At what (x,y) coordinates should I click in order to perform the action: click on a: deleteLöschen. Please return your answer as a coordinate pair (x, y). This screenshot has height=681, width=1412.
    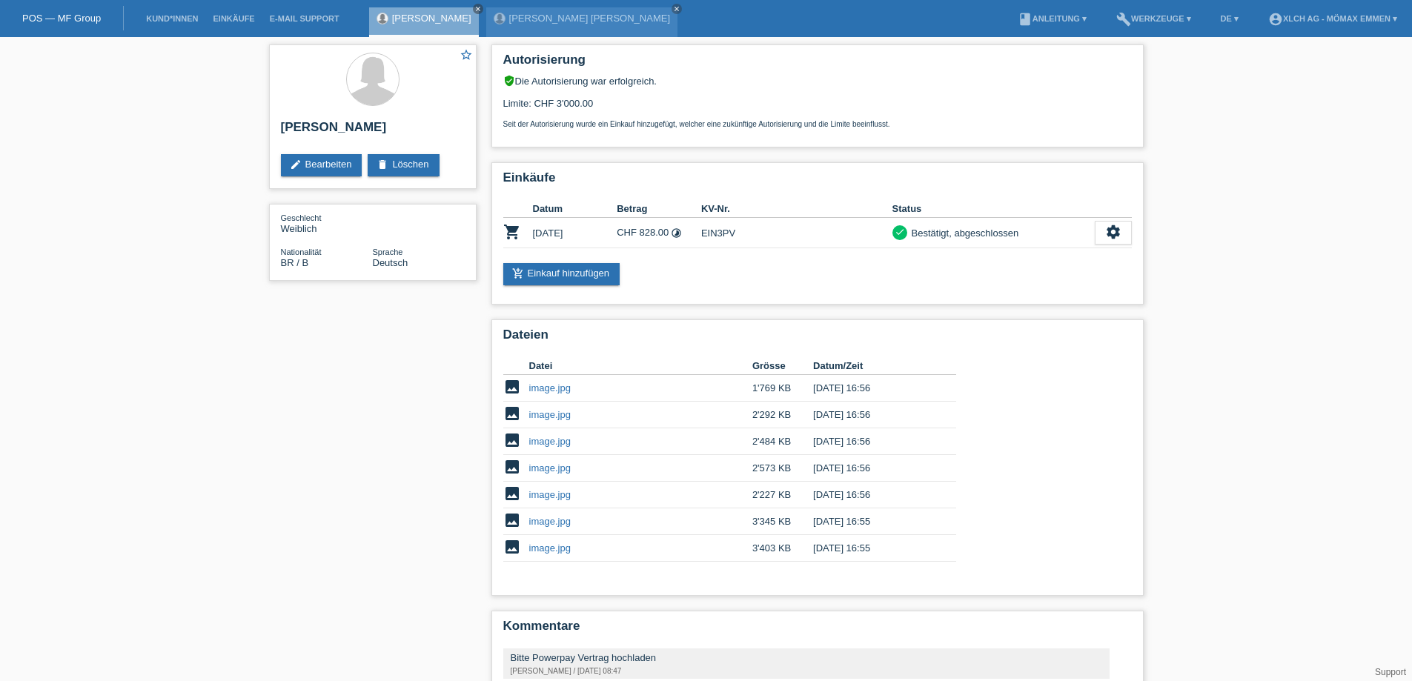
    Looking at the image, I should click on (403, 165).